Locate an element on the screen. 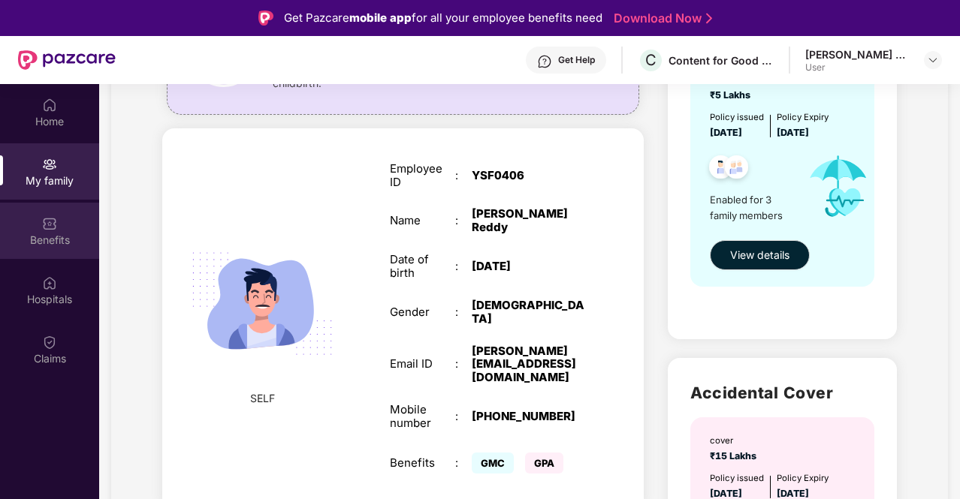 The image size is (960, 499). span: GMC is located at coordinates (493, 463).